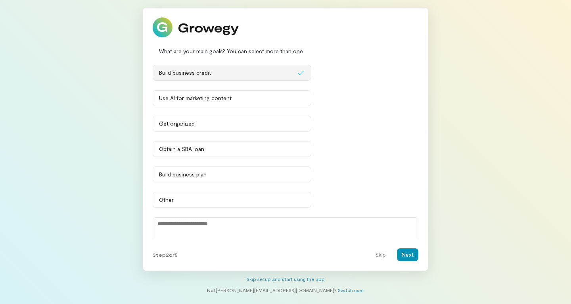 This screenshot has height=304, width=571. What do you see at coordinates (228, 73) in the screenshot?
I see `div: Build business credit` at bounding box center [228, 73].